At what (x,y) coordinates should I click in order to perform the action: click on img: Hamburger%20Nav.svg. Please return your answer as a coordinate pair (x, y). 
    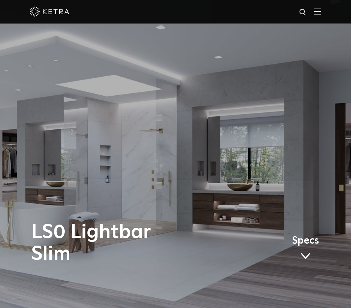
    Looking at the image, I should click on (318, 11).